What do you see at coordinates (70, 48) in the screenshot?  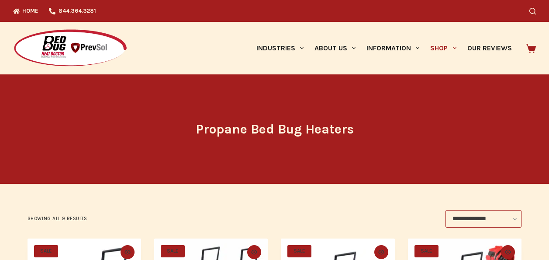 I see `img: Prevsol/Bed Bug Heat Doctor` at bounding box center [70, 48].